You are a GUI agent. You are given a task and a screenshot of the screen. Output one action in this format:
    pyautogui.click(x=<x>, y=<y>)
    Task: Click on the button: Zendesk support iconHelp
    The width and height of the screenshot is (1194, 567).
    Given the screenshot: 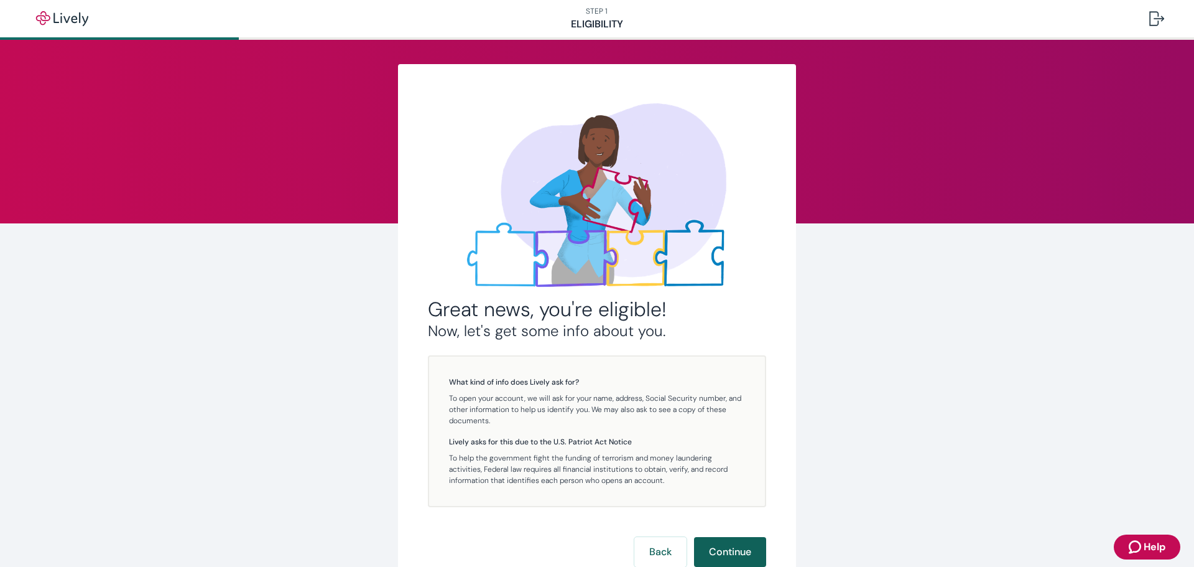 What is the action you would take?
    pyautogui.click(x=1147, y=547)
    